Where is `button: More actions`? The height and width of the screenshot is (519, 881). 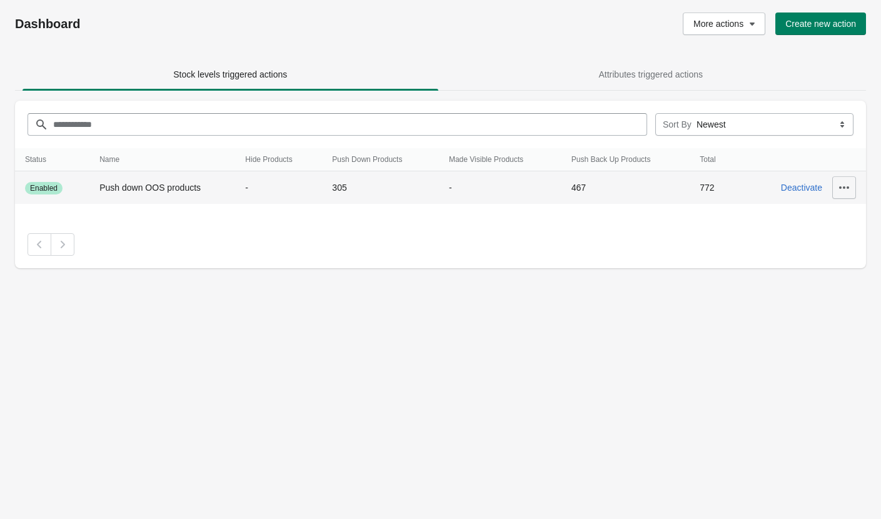 button: More actions is located at coordinates (724, 24).